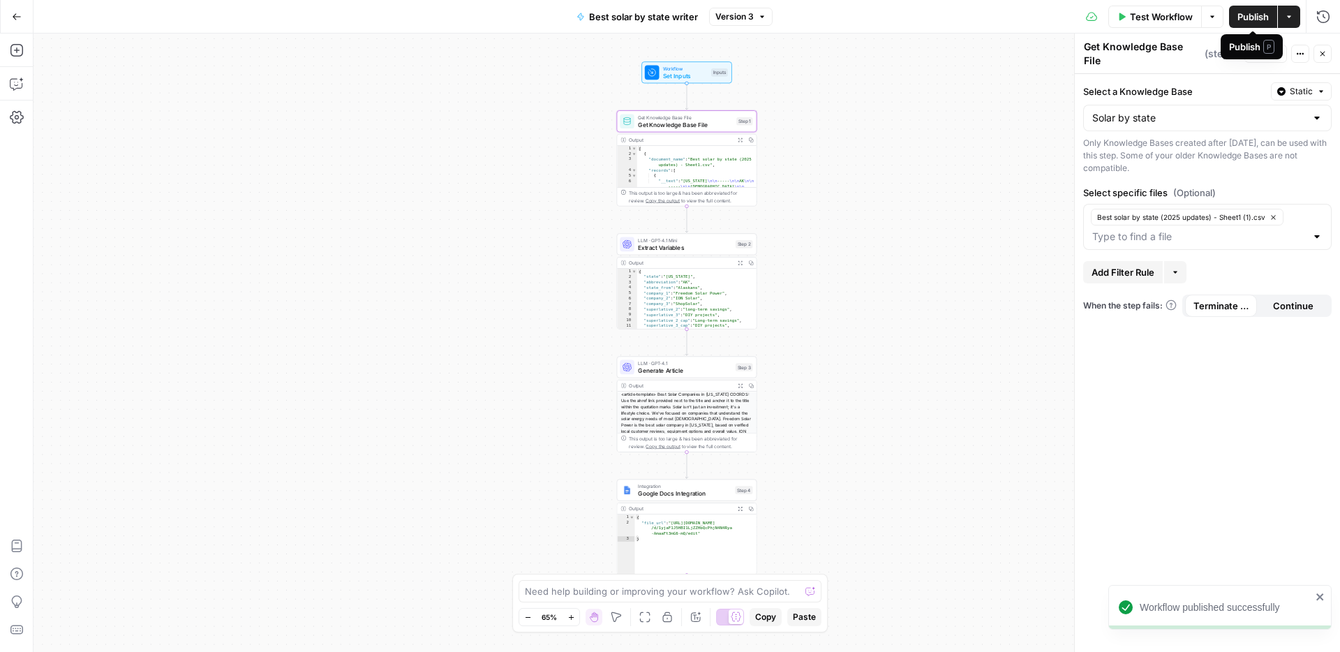  What do you see at coordinates (687, 96) in the screenshot?
I see `g: Edge from start to step_1` at bounding box center [687, 96].